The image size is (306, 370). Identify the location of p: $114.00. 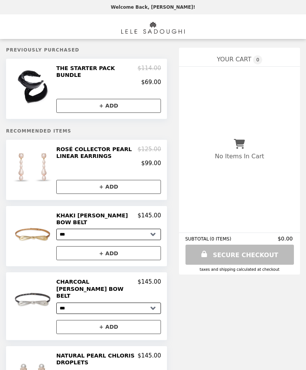
(149, 72).